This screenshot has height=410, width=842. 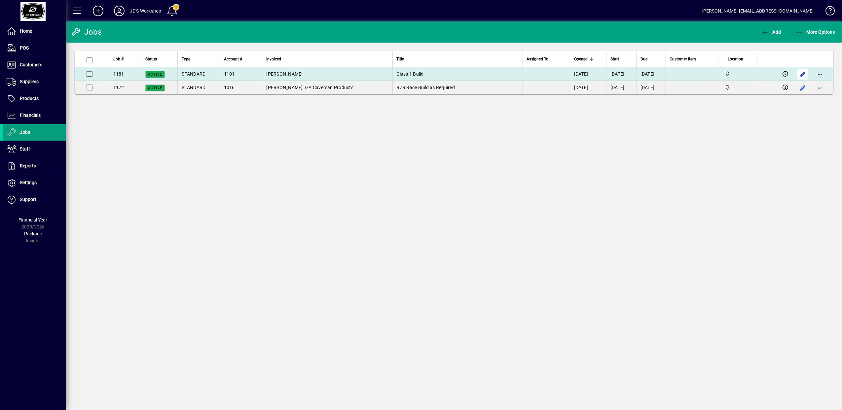 What do you see at coordinates (30, 115) in the screenshot?
I see `span: Financials` at bounding box center [30, 115].